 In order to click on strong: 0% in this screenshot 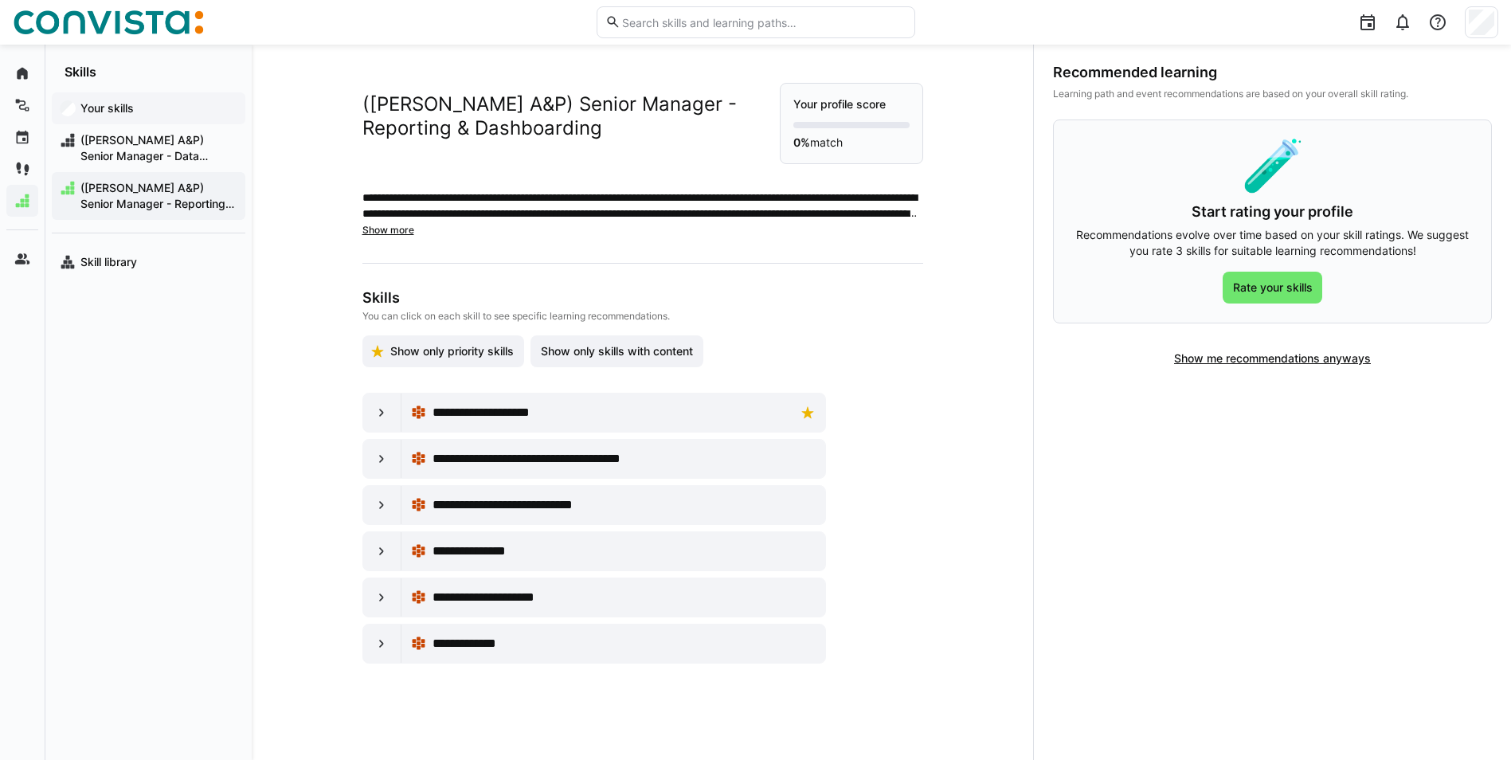, I will do `click(801, 142)`.